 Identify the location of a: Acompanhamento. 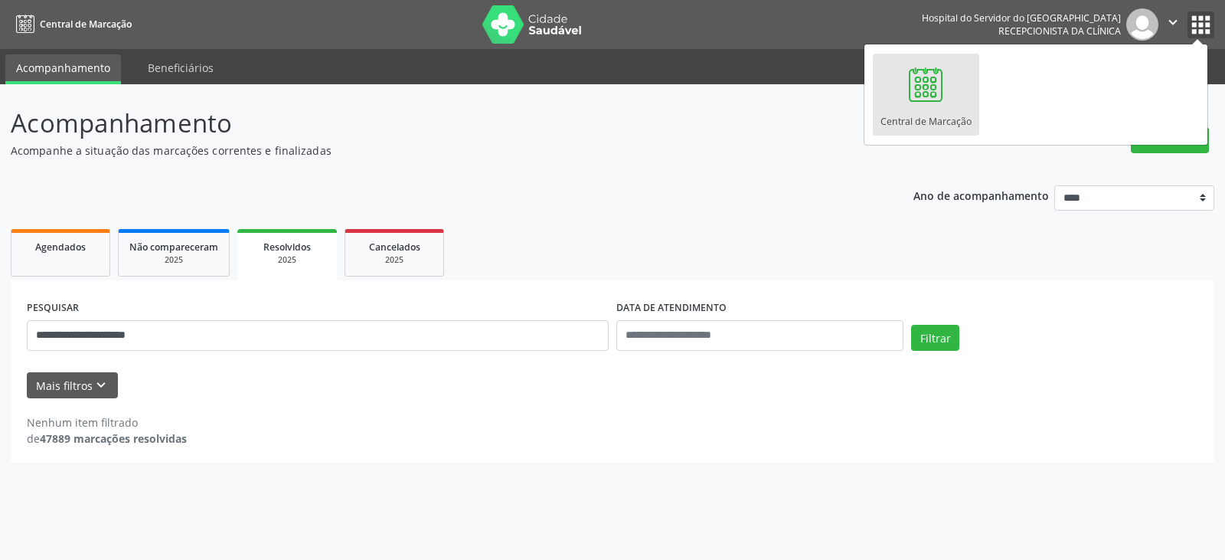
(63, 69).